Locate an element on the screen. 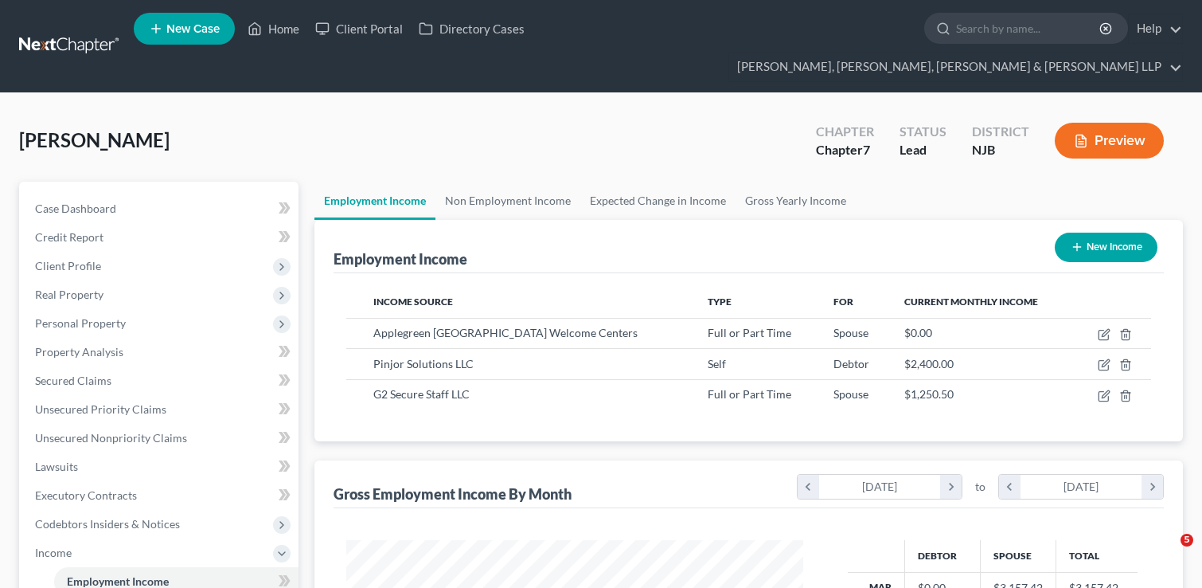 Image resolution: width=1202 pixels, height=588 pixels. a: Lawsuits is located at coordinates (160, 467).